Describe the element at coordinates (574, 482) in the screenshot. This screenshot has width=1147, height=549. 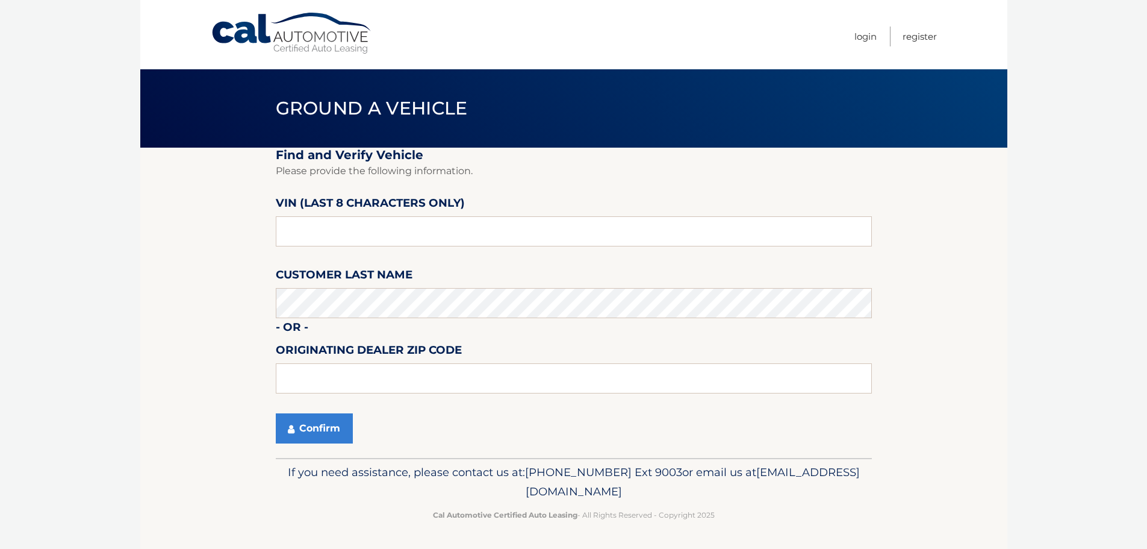
I see `p: If you need assistance, please contact us at: or email us at` at that location.